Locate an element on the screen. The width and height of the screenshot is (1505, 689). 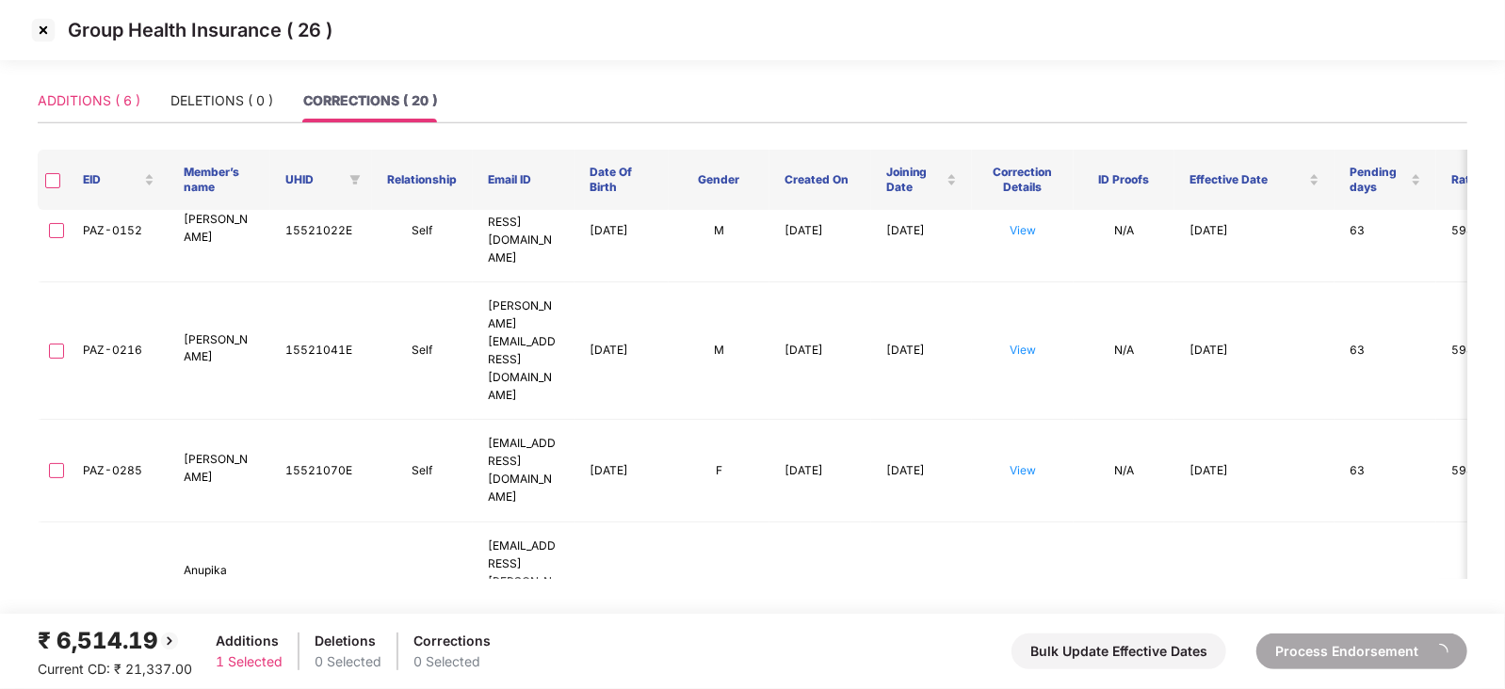
th: EID is located at coordinates (119, 180).